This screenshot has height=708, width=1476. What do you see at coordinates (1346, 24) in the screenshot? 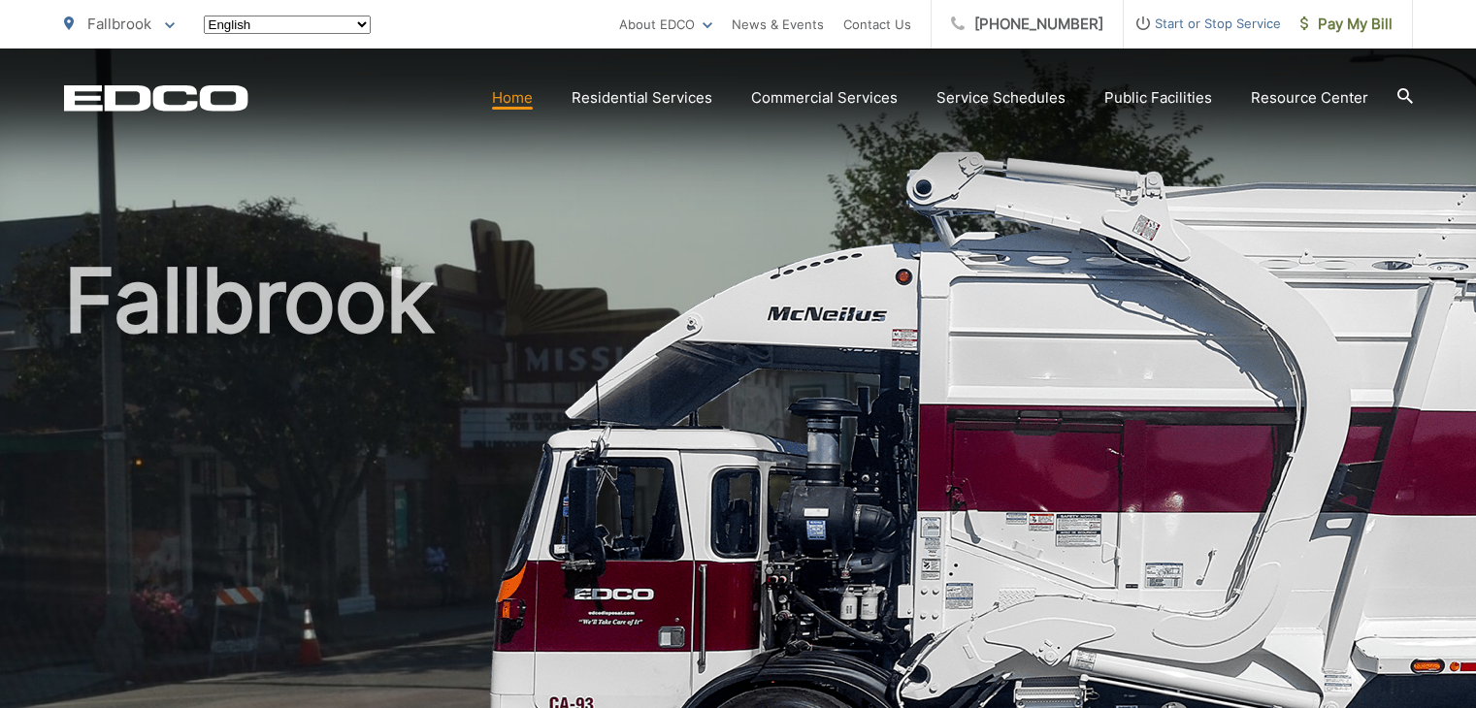
I see `span: Pay My Bill` at bounding box center [1346, 24].